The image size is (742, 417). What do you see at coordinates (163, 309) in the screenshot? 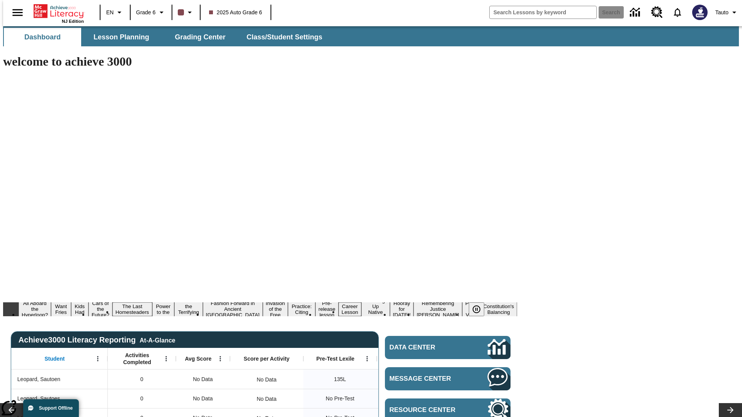
I see `button: Slide 6 Solar Power to the People` at bounding box center [163, 309].